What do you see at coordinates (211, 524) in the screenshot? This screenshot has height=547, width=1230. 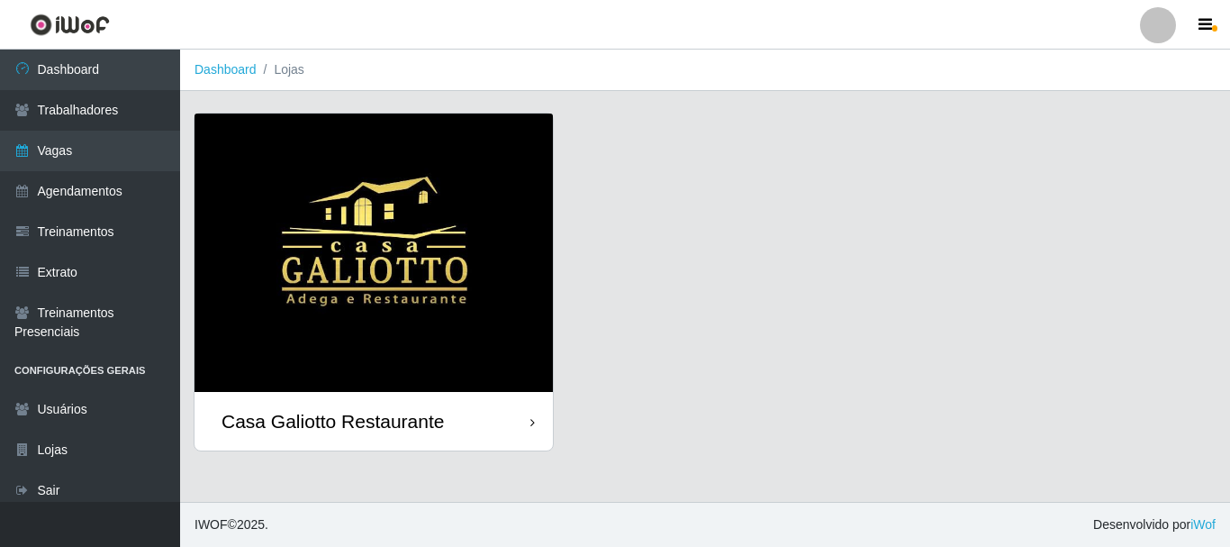 I see `span: IWOF` at bounding box center [211, 524].